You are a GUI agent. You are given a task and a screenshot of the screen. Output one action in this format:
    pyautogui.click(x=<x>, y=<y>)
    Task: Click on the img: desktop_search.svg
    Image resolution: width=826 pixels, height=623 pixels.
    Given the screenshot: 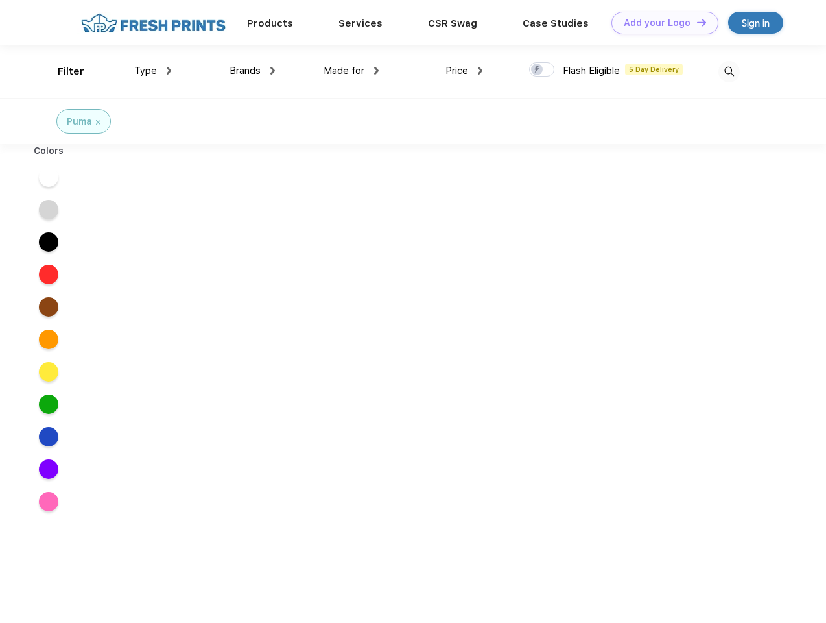 What is the action you would take?
    pyautogui.click(x=729, y=71)
    